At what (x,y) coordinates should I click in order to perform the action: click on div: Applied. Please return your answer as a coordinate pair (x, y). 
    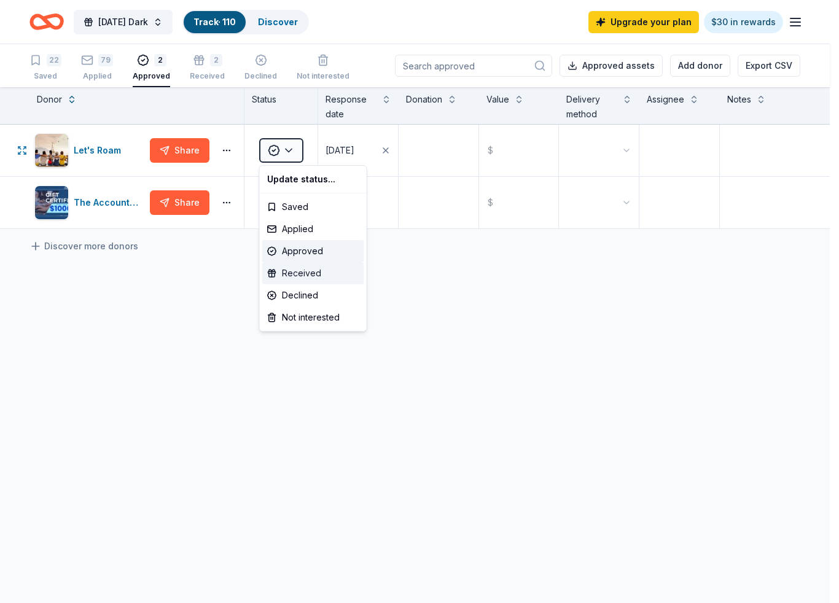
    Looking at the image, I should click on (313, 229).